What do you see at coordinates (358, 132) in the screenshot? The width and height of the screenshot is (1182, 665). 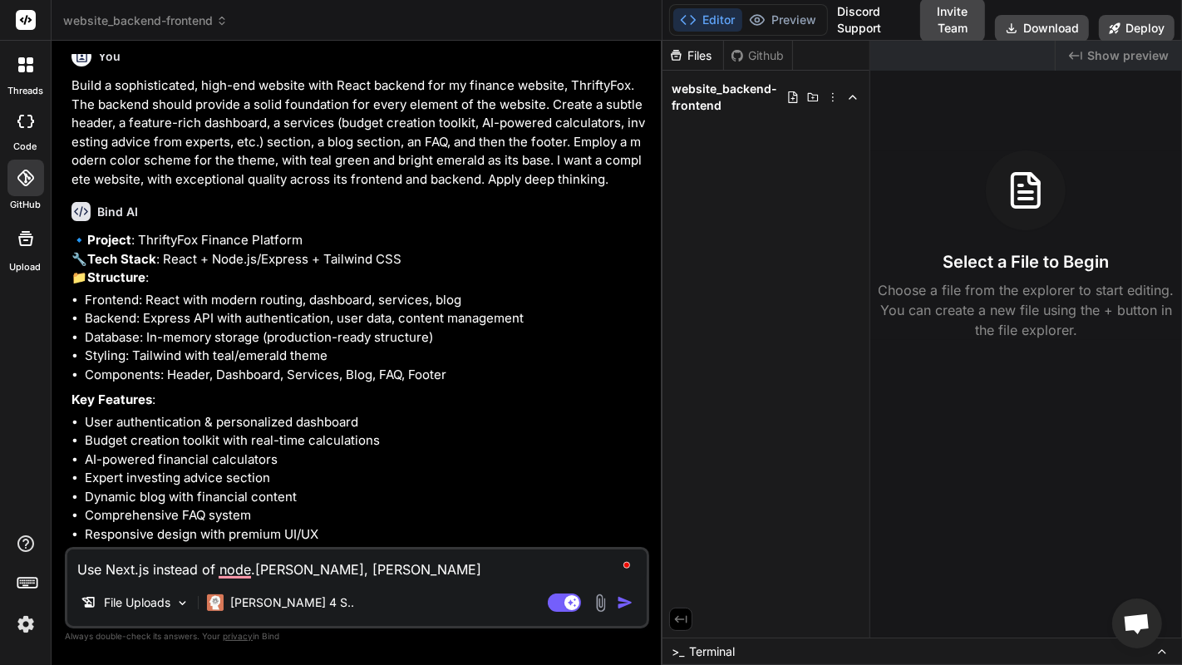 I see `p: Build a sophisticated, high-end website with React backend for my finance website, ThriftyFox. Th...` at bounding box center [358, 132].